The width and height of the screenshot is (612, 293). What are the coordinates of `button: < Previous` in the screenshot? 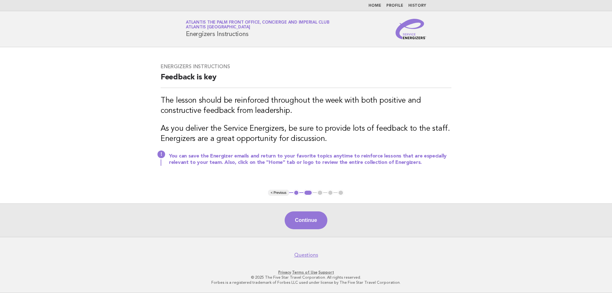 It's located at (278, 193).